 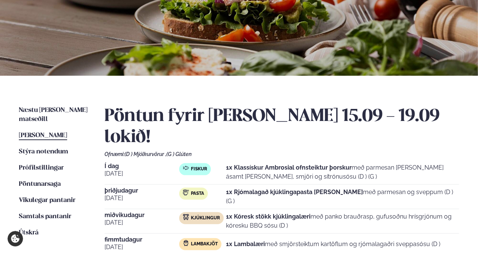 What do you see at coordinates (142, 240) in the screenshot?
I see `span: fimmtudagur` at bounding box center [142, 240].